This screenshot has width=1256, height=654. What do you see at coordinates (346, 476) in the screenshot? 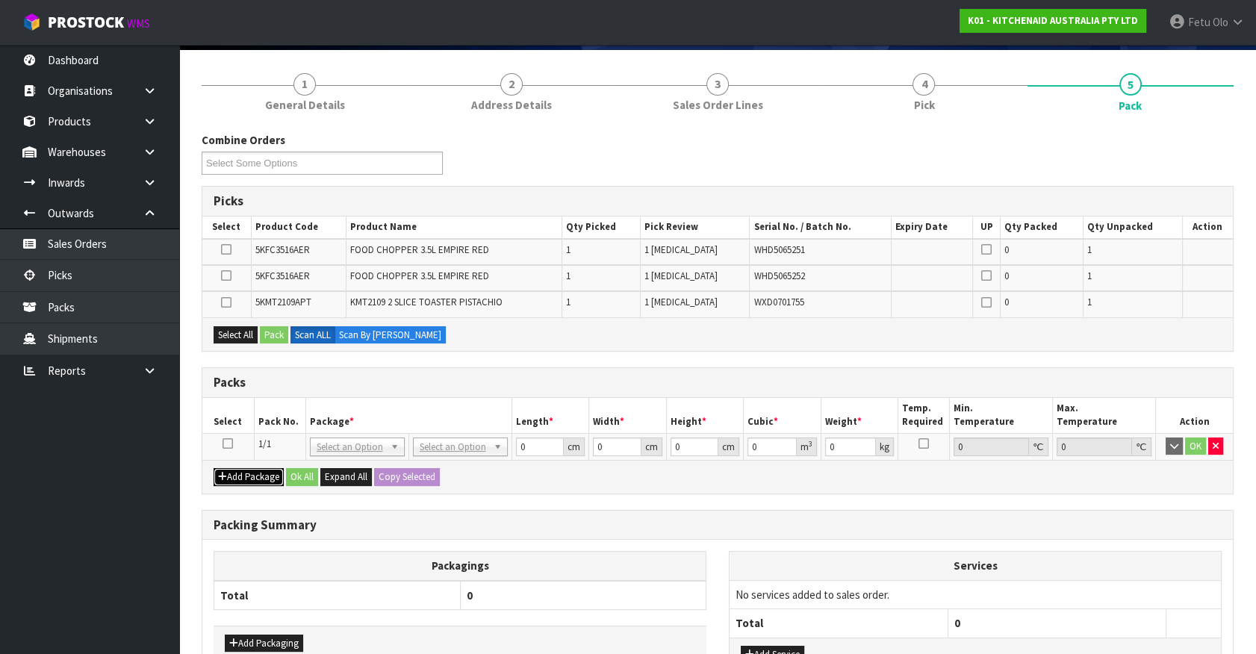
I see `span: Expand All` at bounding box center [346, 476].